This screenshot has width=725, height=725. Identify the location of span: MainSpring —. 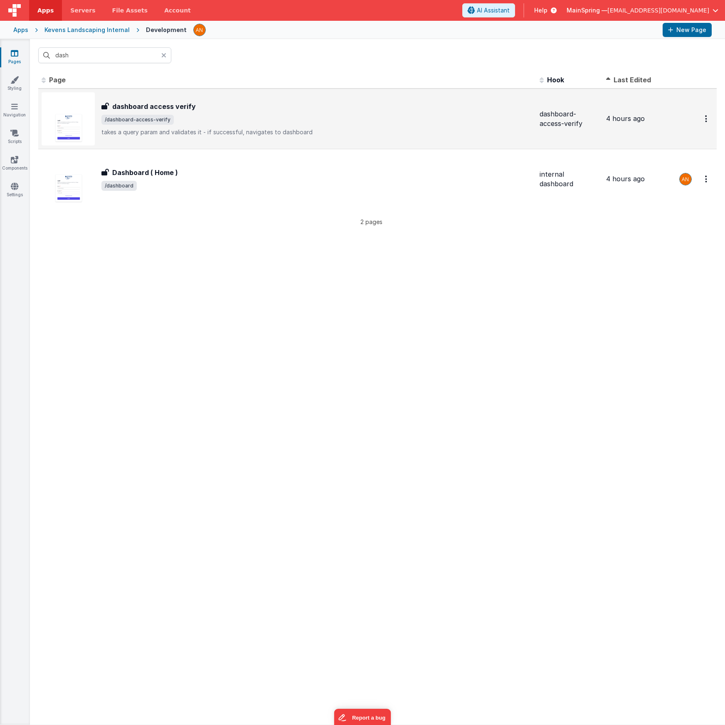
(587, 10).